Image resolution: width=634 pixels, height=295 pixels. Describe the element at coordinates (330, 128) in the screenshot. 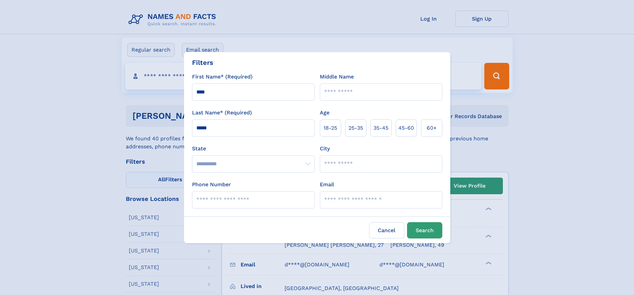

I see `span: 18‑25` at that location.